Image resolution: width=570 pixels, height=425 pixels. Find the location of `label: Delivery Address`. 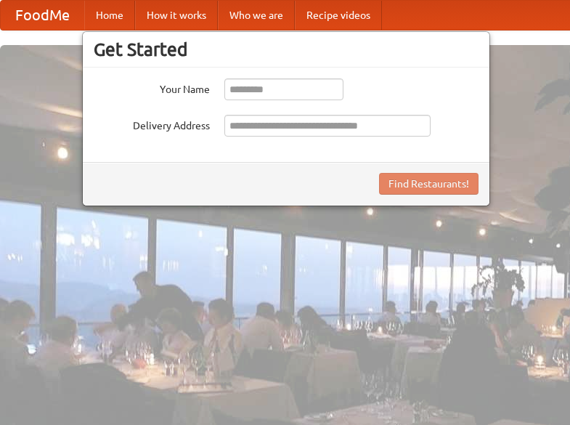

label: Delivery Address is located at coordinates (152, 123).